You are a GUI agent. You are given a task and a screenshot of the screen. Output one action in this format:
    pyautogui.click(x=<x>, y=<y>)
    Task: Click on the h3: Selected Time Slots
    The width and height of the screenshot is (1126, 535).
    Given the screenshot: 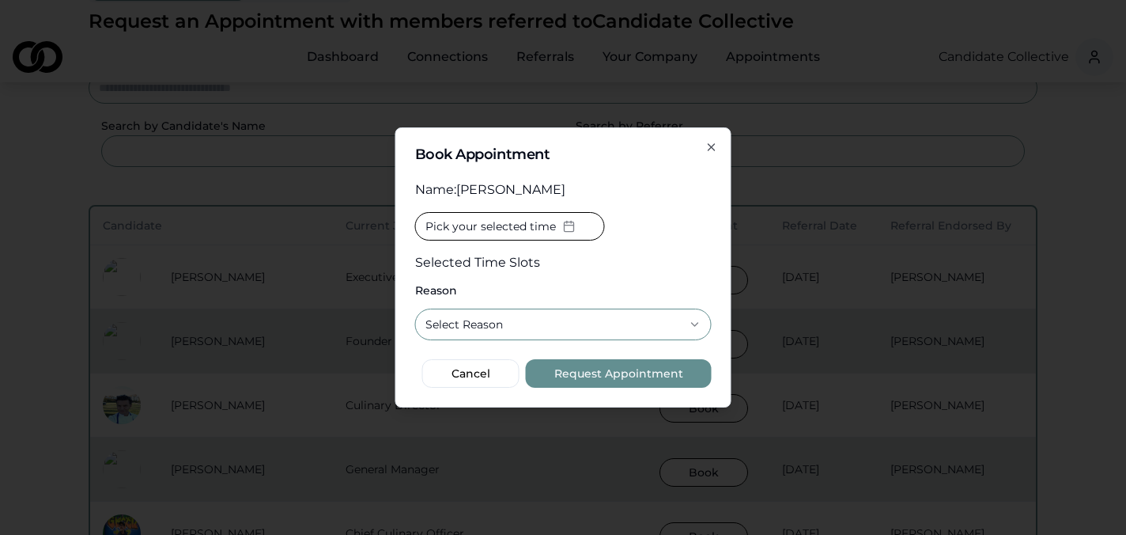 What is the action you would take?
    pyautogui.click(x=510, y=263)
    